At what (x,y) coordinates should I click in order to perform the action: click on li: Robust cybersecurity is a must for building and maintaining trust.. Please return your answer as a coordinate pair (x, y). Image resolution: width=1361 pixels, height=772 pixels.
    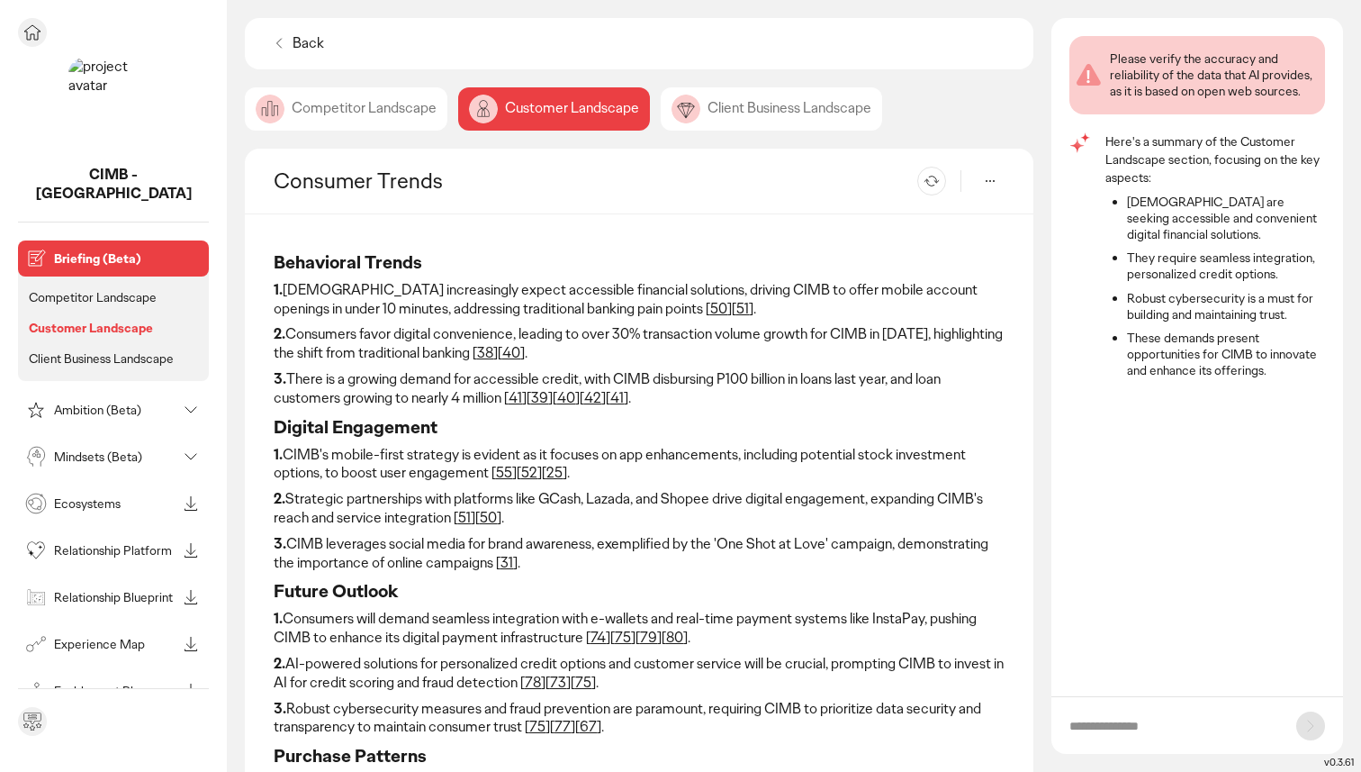
    Looking at the image, I should click on (1226, 306).